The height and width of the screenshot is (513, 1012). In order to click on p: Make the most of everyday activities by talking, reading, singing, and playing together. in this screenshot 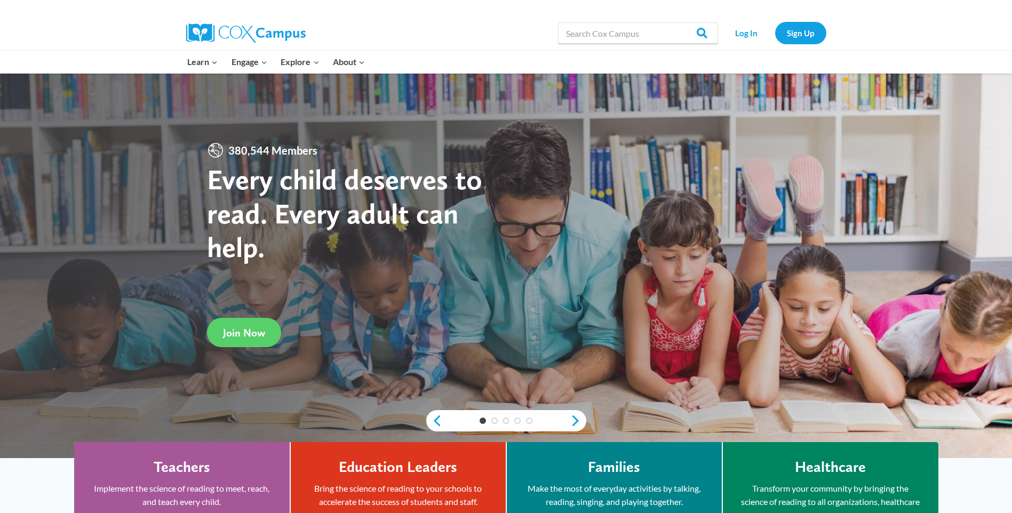, I will do `click(614, 495)`.